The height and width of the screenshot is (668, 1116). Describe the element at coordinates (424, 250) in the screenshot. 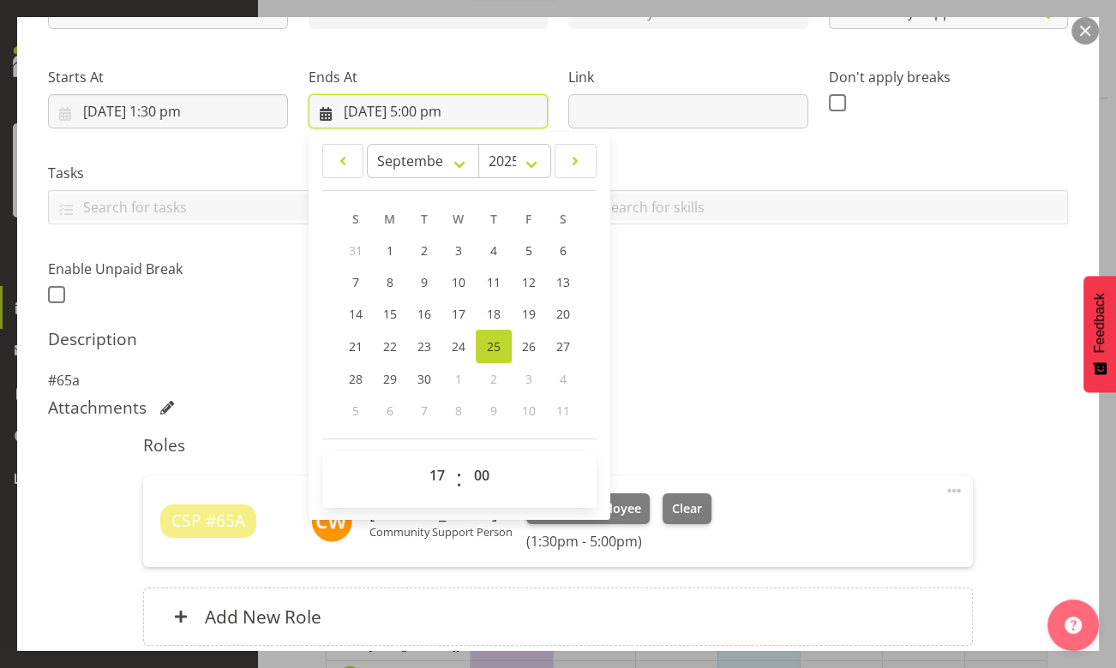

I see `span: 2` at that location.